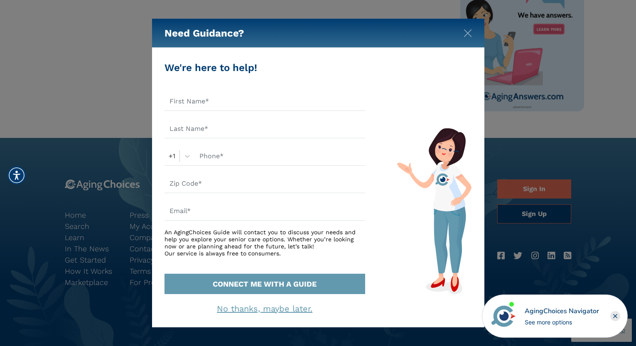 Image resolution: width=636 pixels, height=346 pixels. What do you see at coordinates (468, 33) in the screenshot?
I see `img: modal-close.svg` at bounding box center [468, 33].